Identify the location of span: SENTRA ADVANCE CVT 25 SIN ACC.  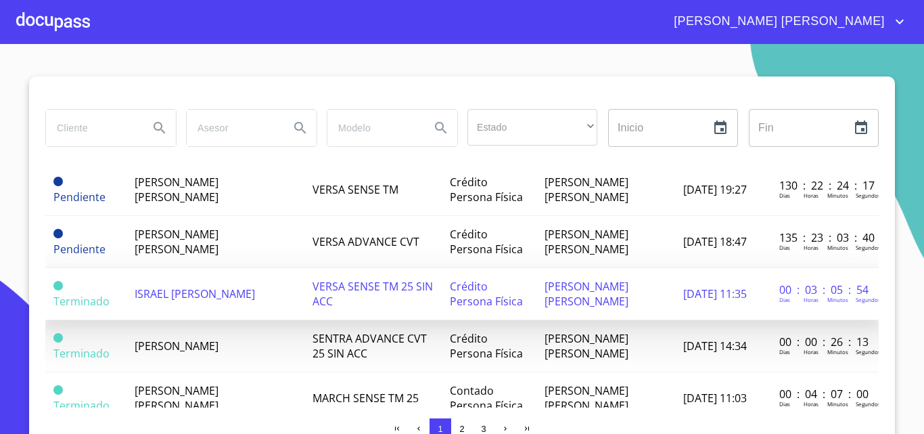
(369, 346).